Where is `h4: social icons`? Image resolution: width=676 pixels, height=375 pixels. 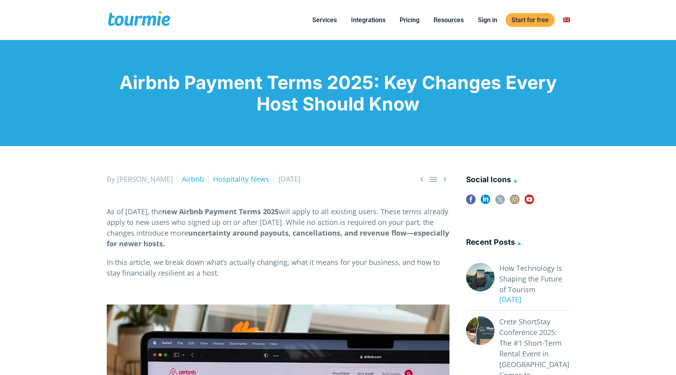
h4: social icons is located at coordinates (518, 180).